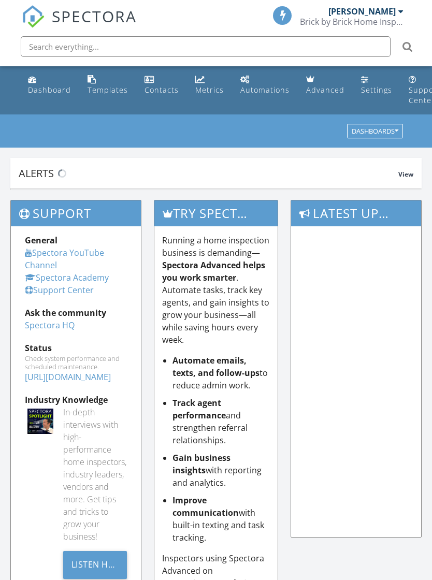 The height and width of the screenshot is (580, 432). I want to click on div: Brick by Brick Home Inspections, LLC, so click(351, 22).